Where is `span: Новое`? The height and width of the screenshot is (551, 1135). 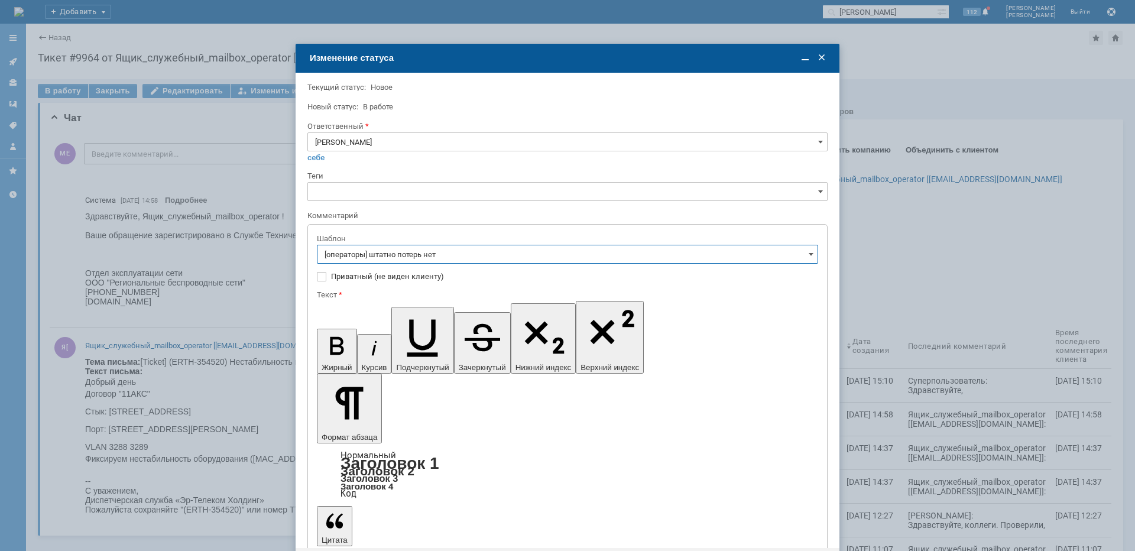
span: Новое is located at coordinates (381, 87).